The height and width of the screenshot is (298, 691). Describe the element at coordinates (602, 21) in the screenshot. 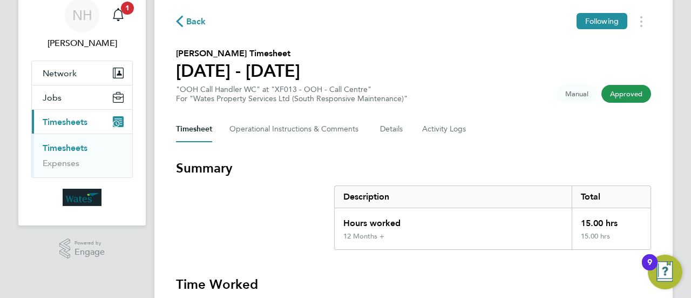

I see `button: Following` at that location.